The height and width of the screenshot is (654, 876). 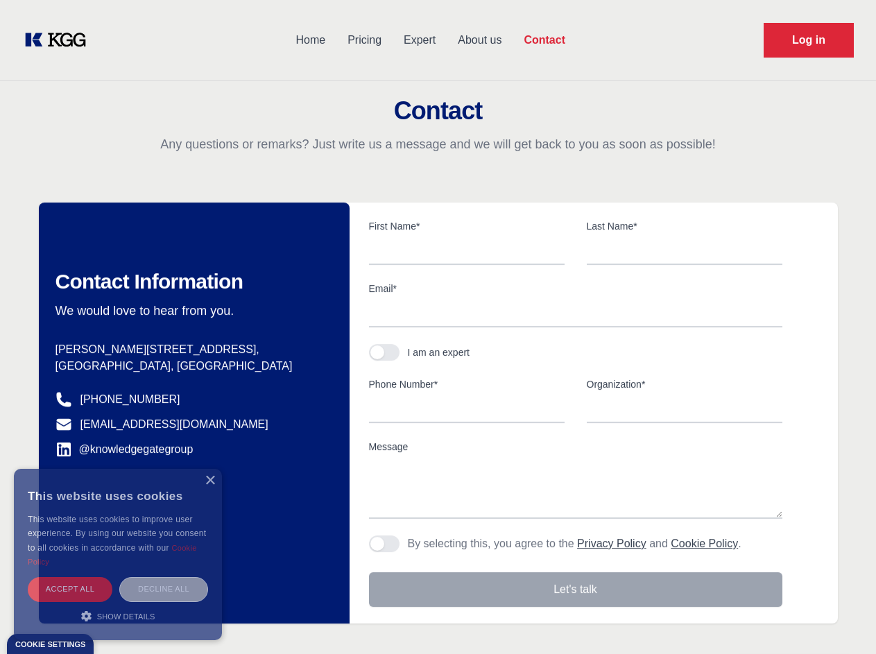 What do you see at coordinates (576, 589) in the screenshot?
I see `button: Let's talk` at bounding box center [576, 589].